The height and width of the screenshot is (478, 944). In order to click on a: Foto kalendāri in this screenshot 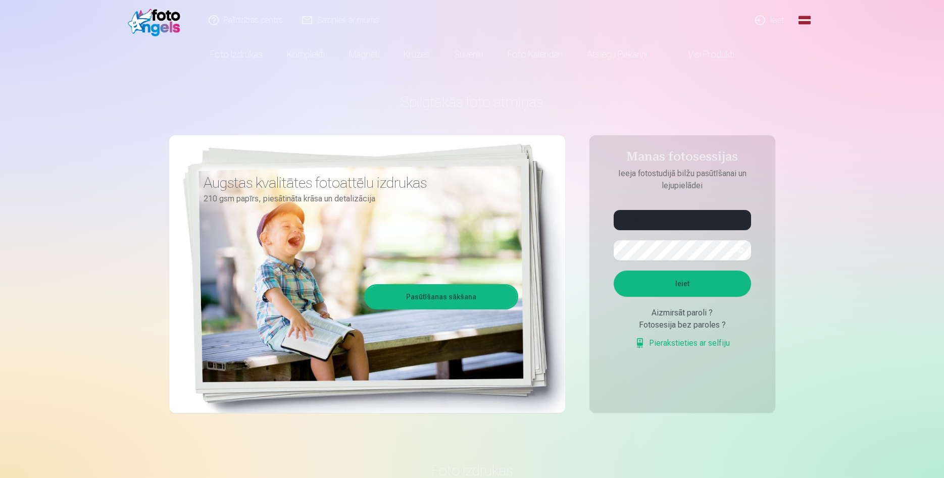, I will do `click(535, 55)`.